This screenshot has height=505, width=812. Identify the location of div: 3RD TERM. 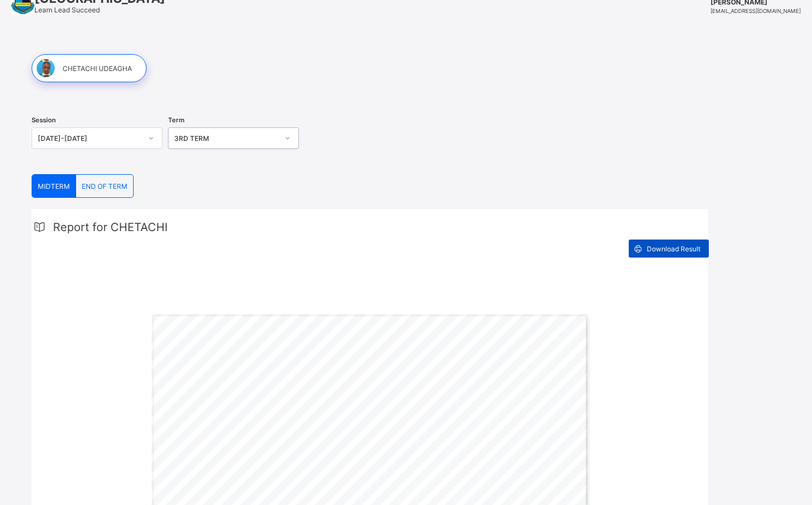
(226, 138).